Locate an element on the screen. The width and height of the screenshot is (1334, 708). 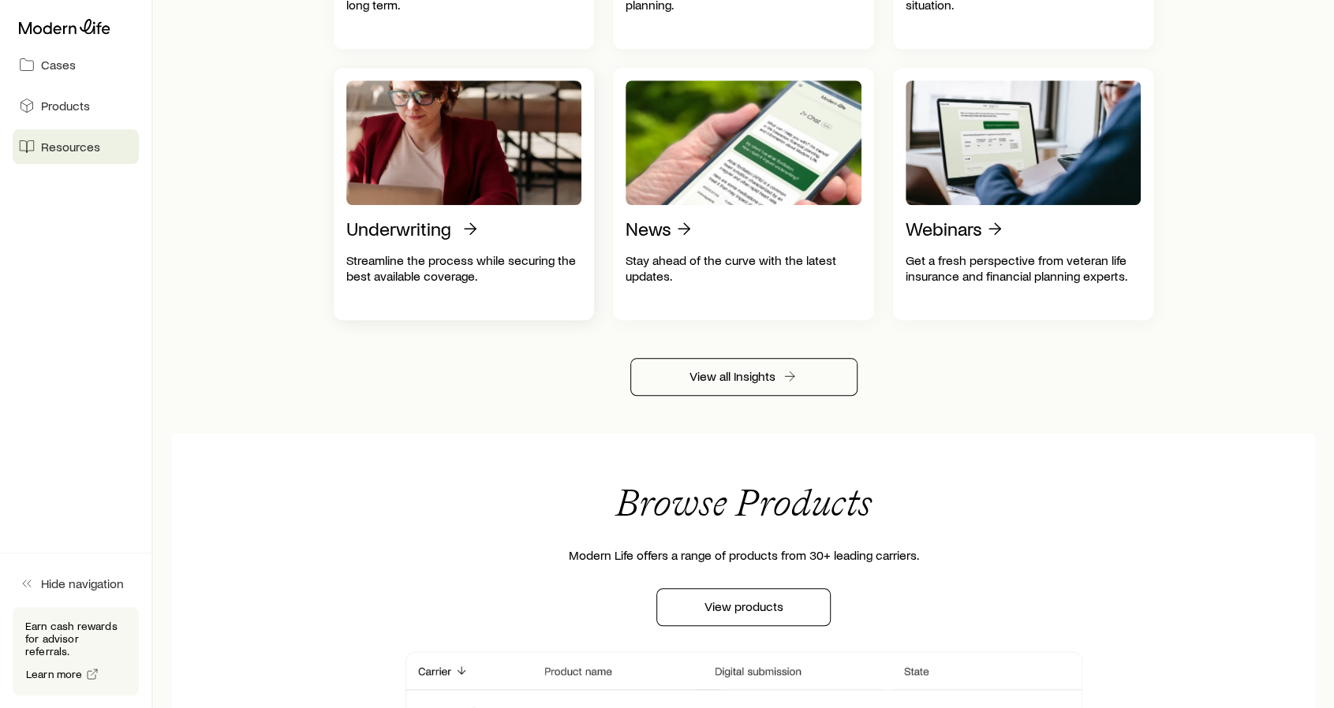
img: Underwriting is located at coordinates (464, 143).